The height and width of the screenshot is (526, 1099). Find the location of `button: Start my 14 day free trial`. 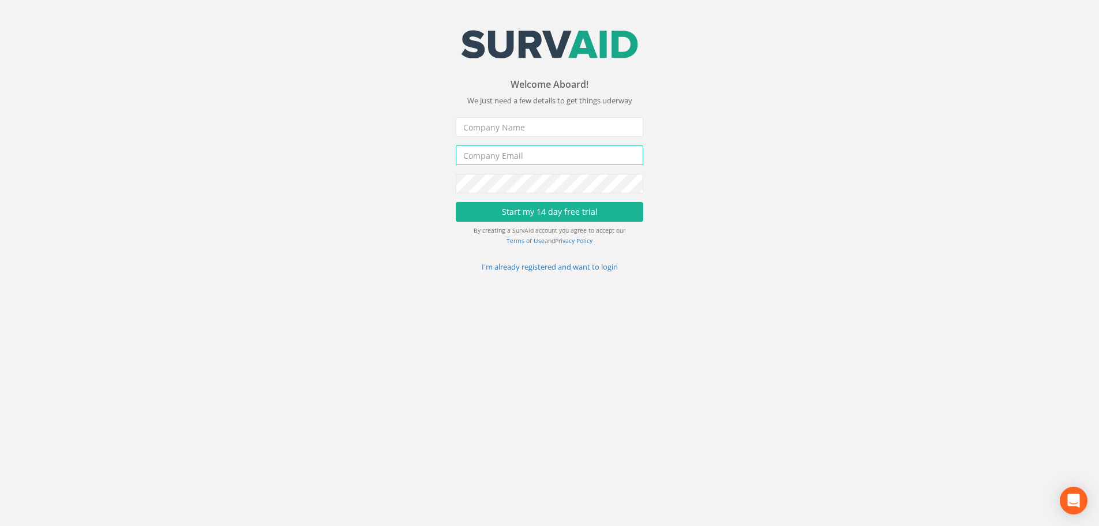

button: Start my 14 day free trial is located at coordinates (549, 212).